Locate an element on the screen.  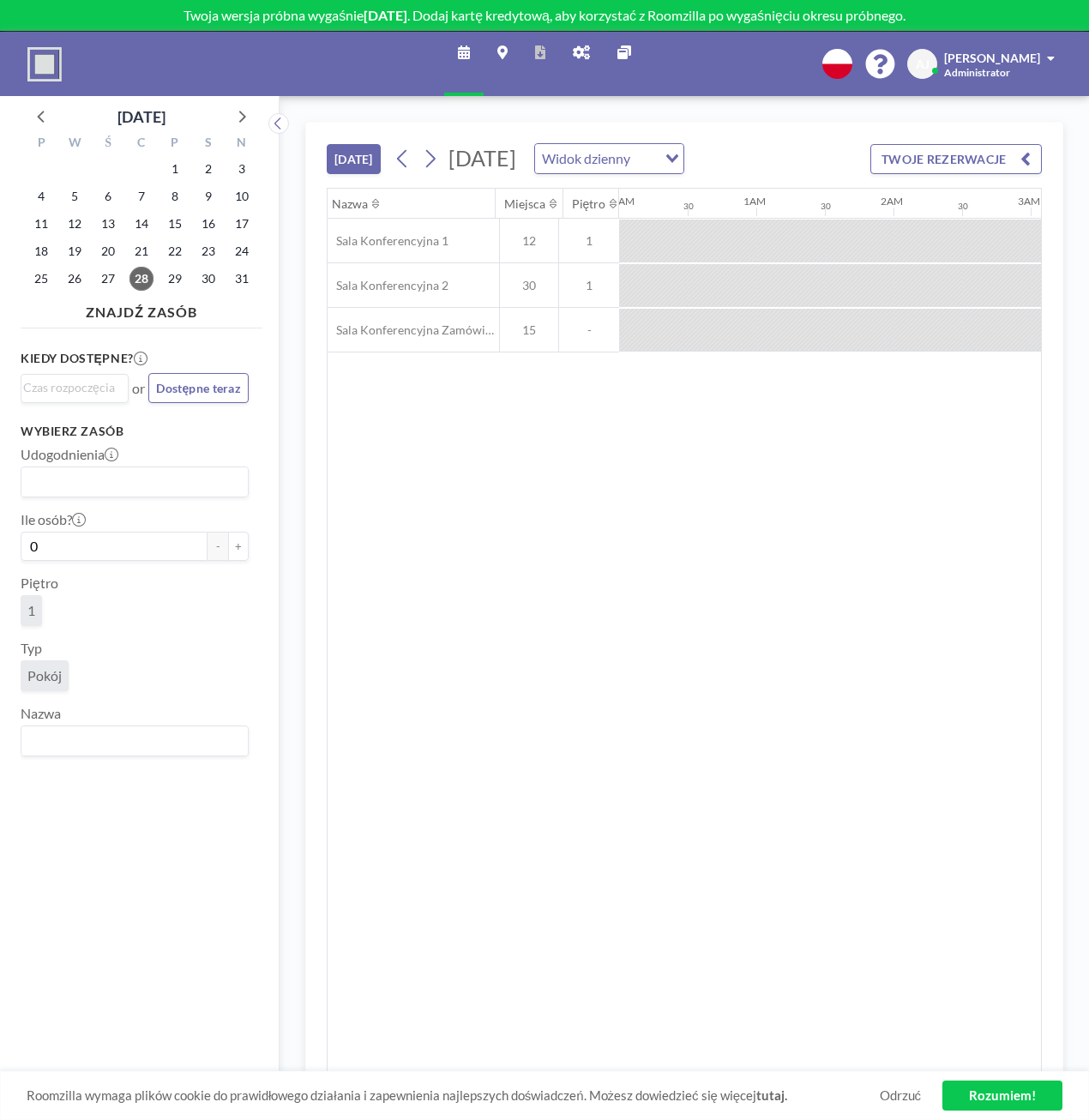
div: 1AM is located at coordinates (754, 200).